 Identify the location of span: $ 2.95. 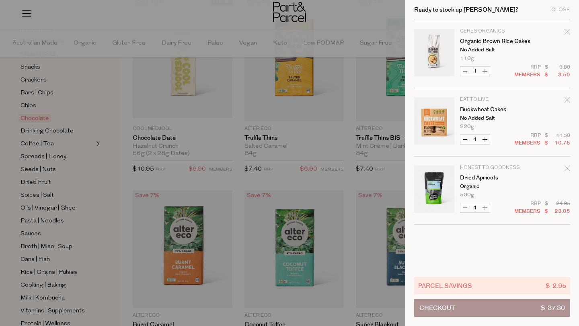
(555, 286).